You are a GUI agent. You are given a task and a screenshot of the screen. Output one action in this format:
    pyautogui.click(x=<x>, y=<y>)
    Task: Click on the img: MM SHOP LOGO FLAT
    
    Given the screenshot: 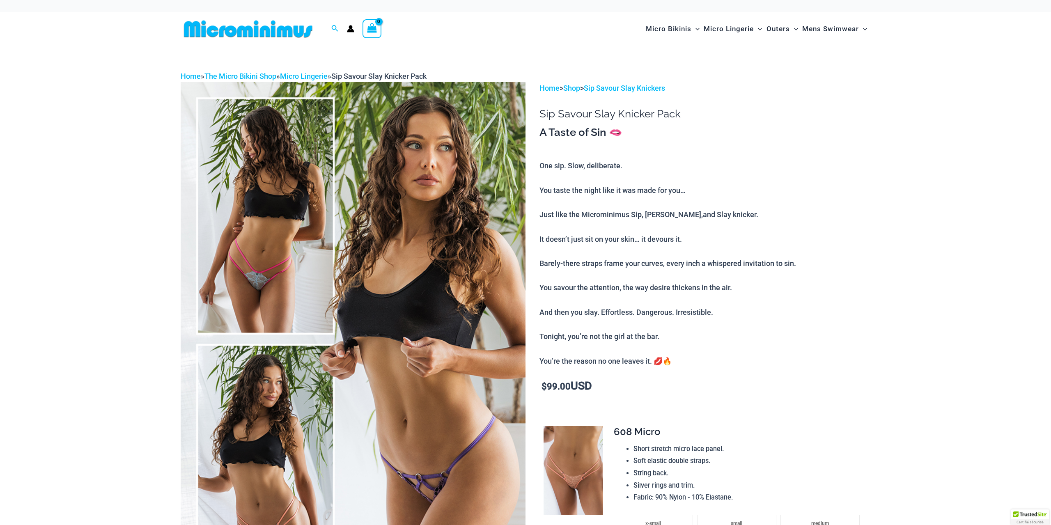 What is the action you would take?
    pyautogui.click(x=248, y=29)
    